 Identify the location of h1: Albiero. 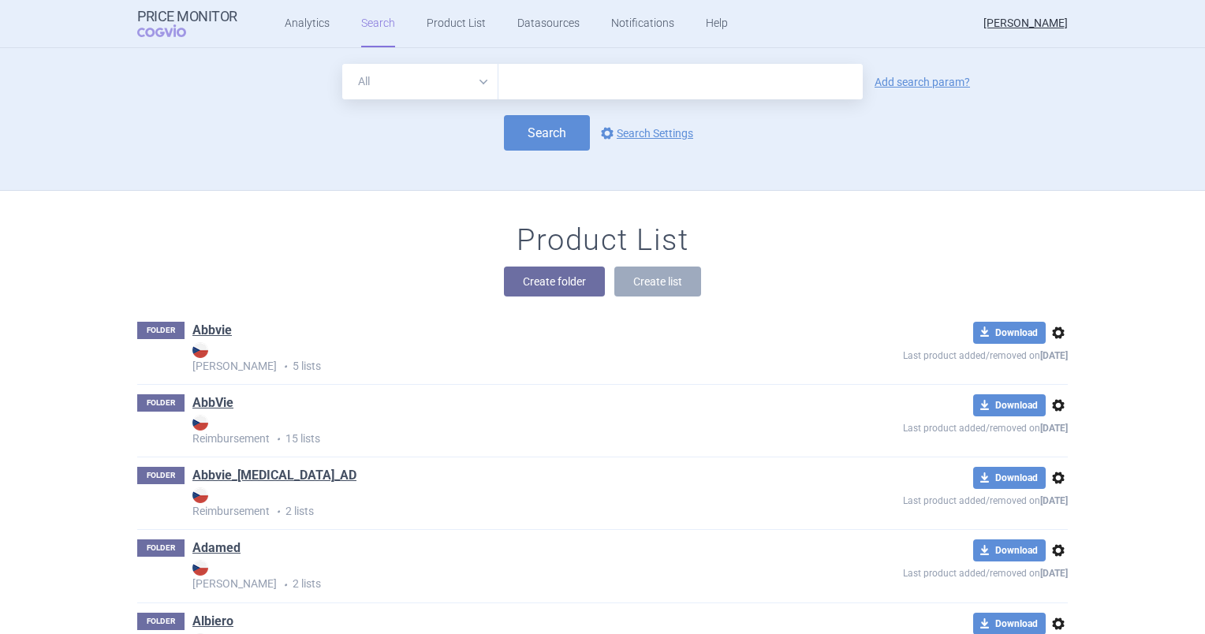
(213, 623).